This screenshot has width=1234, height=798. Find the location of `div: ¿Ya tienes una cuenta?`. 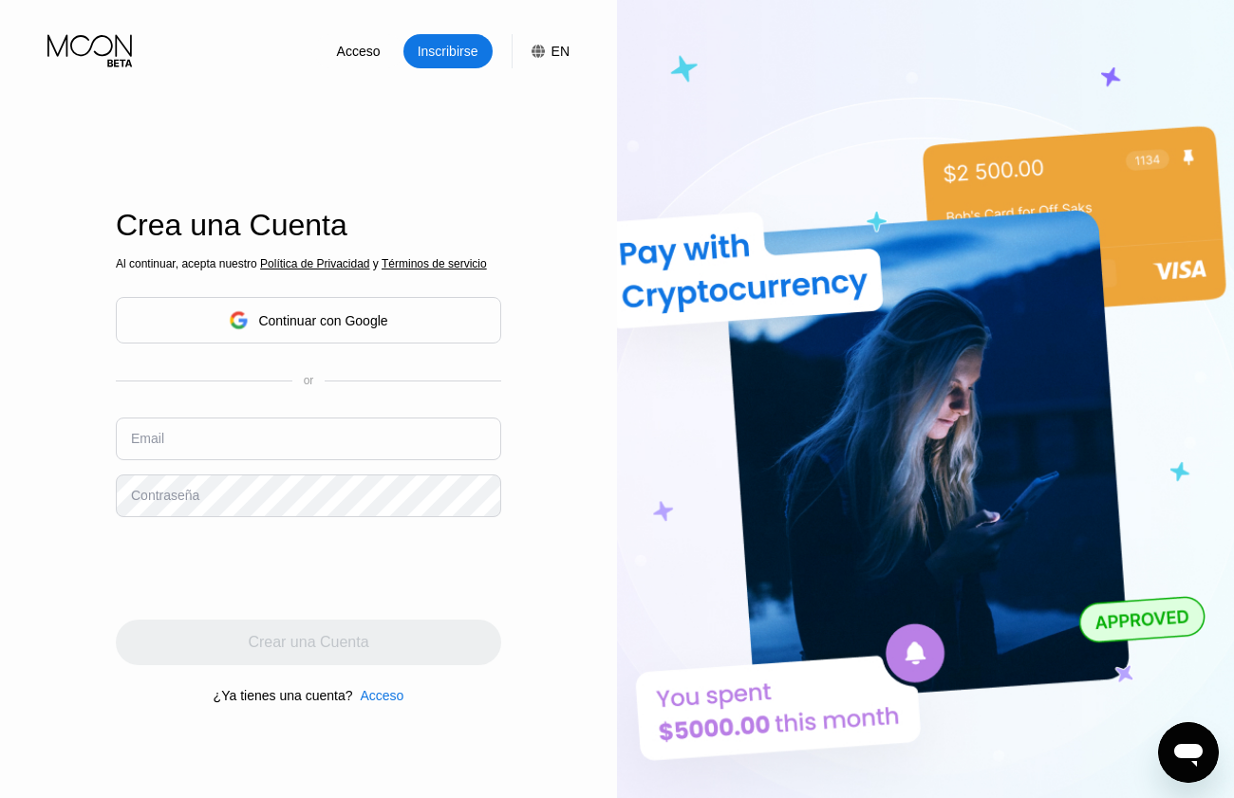

div: ¿Ya tienes una cuenta? is located at coordinates (283, 696).